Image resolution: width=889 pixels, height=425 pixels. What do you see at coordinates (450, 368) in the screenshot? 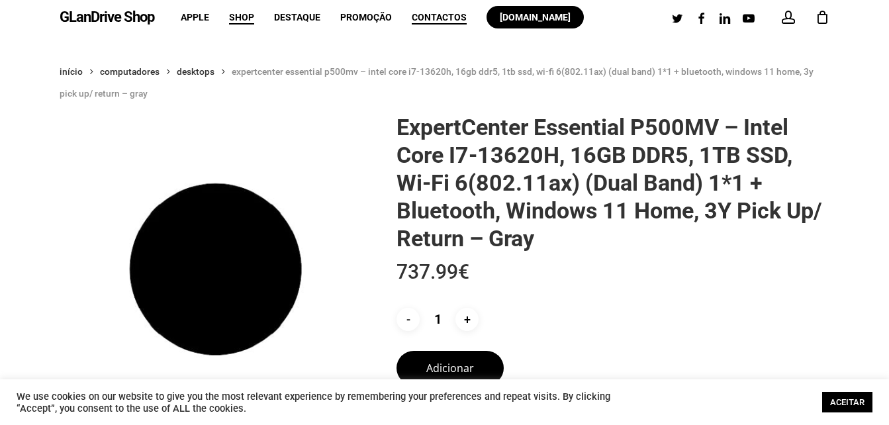
I see `button: Adicionar` at bounding box center [450, 368].